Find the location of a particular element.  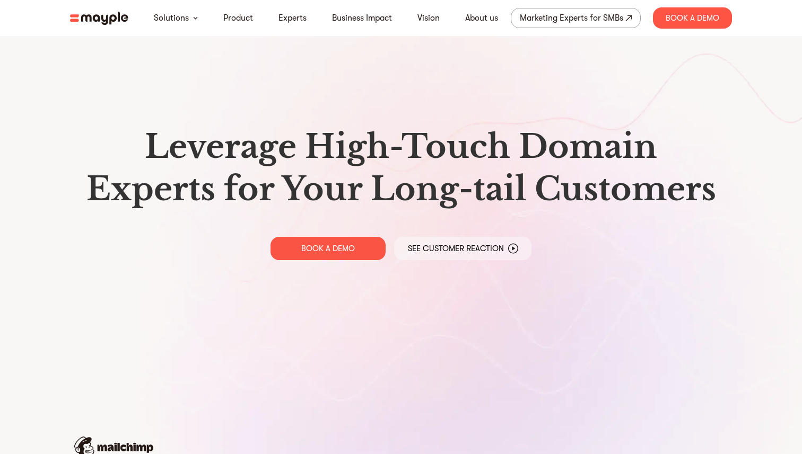

img: mayple-logo is located at coordinates (99, 18).